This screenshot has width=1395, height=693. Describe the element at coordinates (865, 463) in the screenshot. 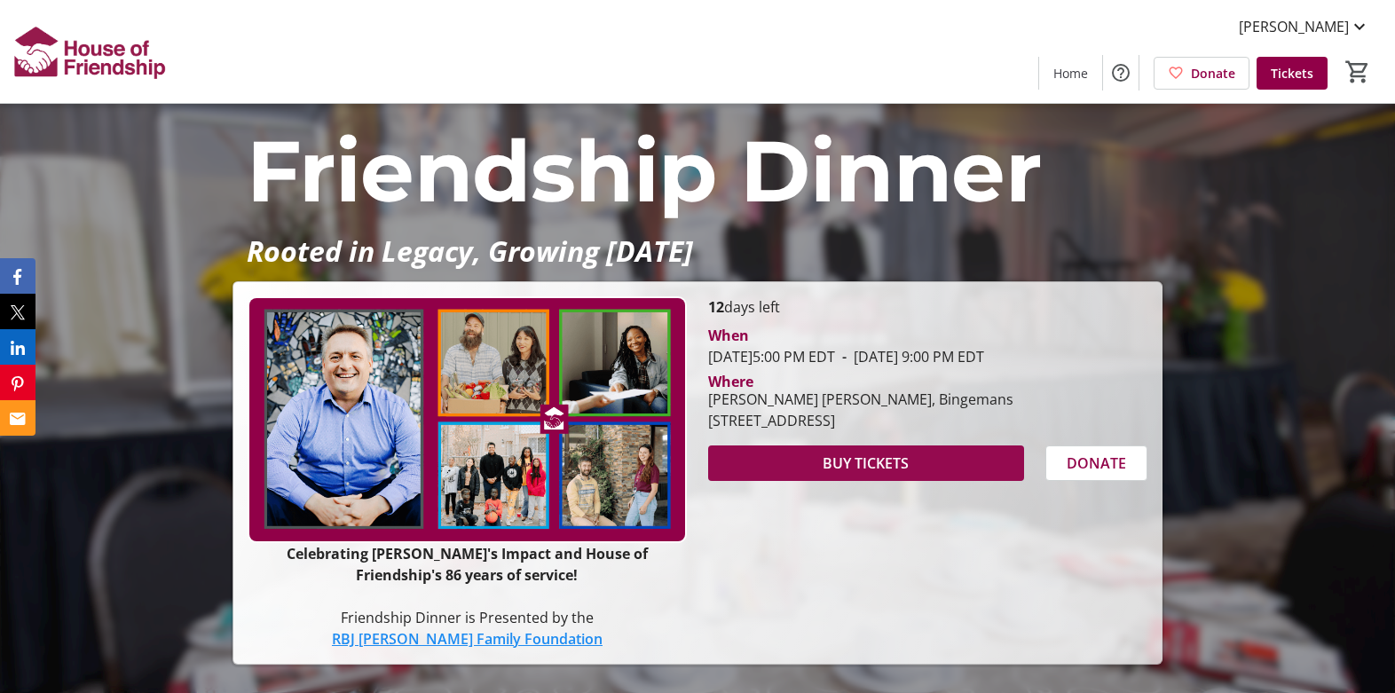

I see `span: BUY TICKETS` at that location.